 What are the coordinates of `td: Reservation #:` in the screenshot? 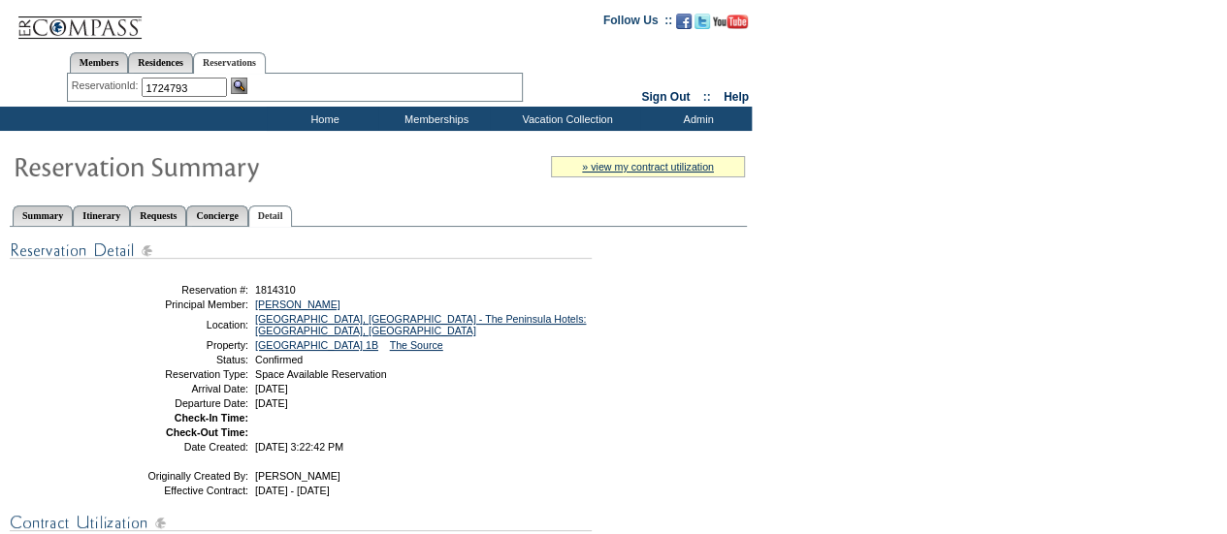 It's located at (178, 290).